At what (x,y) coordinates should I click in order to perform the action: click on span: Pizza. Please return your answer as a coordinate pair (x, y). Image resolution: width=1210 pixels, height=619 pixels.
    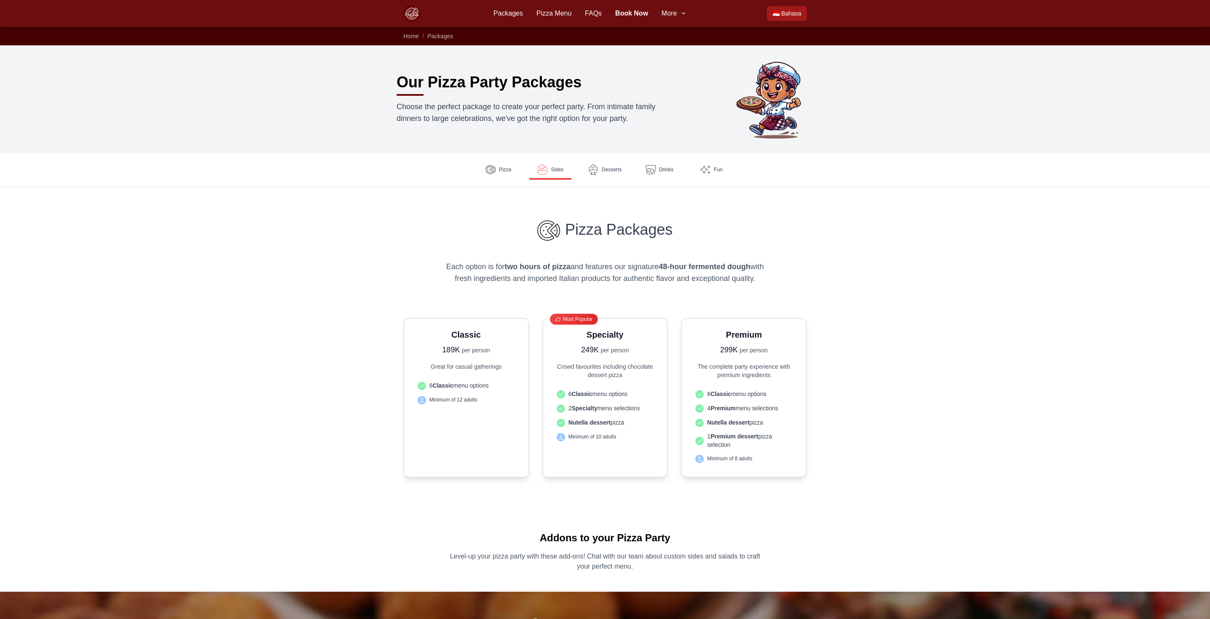
    Looking at the image, I should click on (505, 170).